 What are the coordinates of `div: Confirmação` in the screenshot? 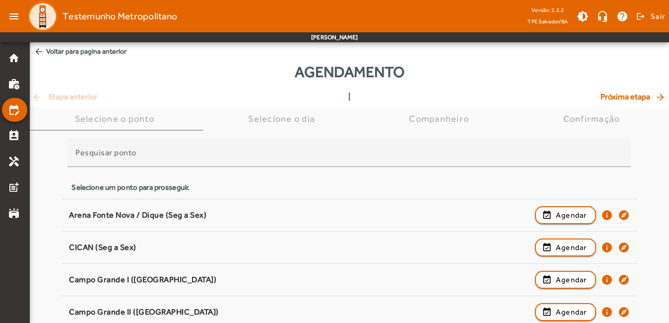 It's located at (594, 119).